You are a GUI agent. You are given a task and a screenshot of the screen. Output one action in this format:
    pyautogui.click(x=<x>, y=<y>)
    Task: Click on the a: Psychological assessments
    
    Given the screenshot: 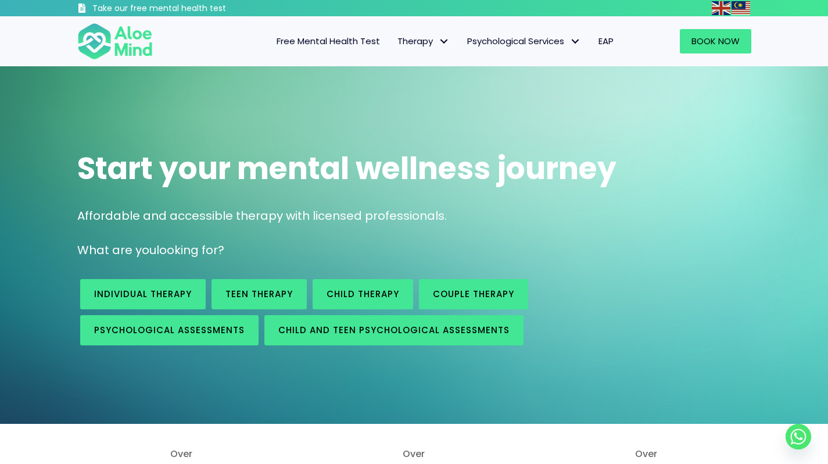 What is the action you would take?
    pyautogui.click(x=169, y=330)
    